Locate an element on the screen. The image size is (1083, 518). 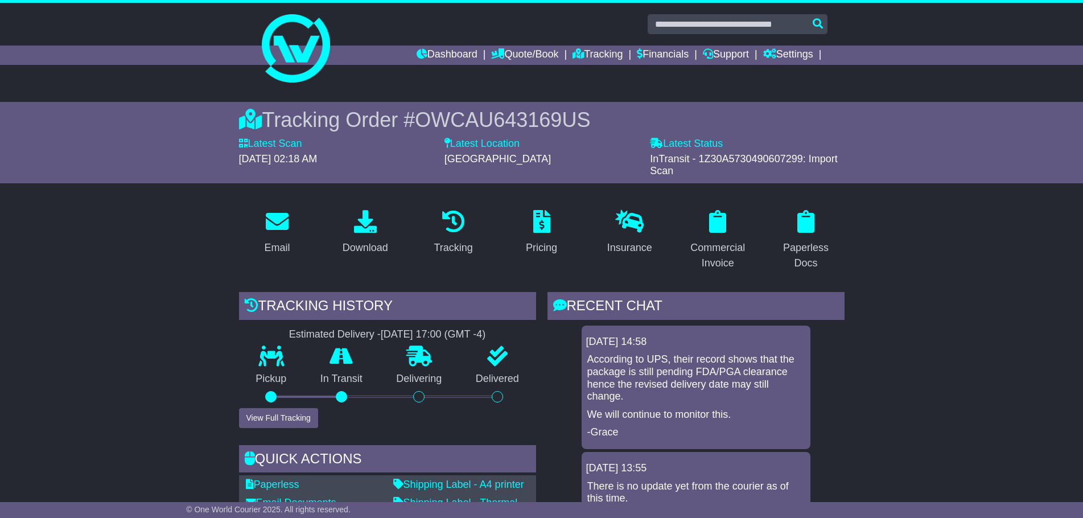
a: Quote/Book is located at coordinates (525, 55).